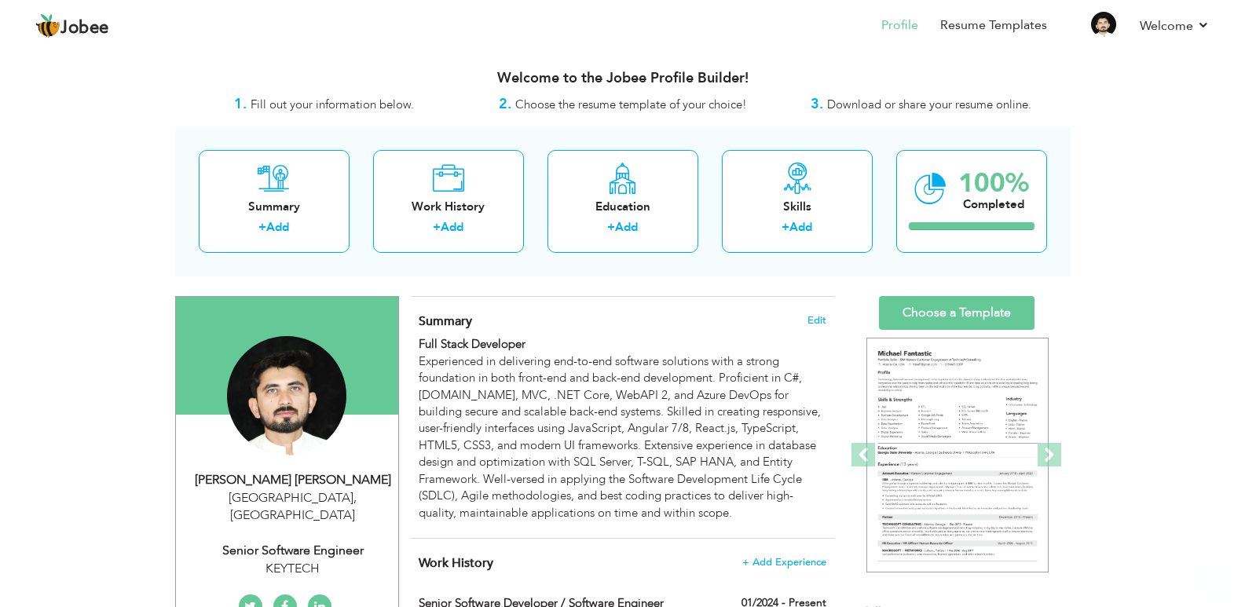  What do you see at coordinates (332, 104) in the screenshot?
I see `span: Fill out your information below.` at bounding box center [332, 104].